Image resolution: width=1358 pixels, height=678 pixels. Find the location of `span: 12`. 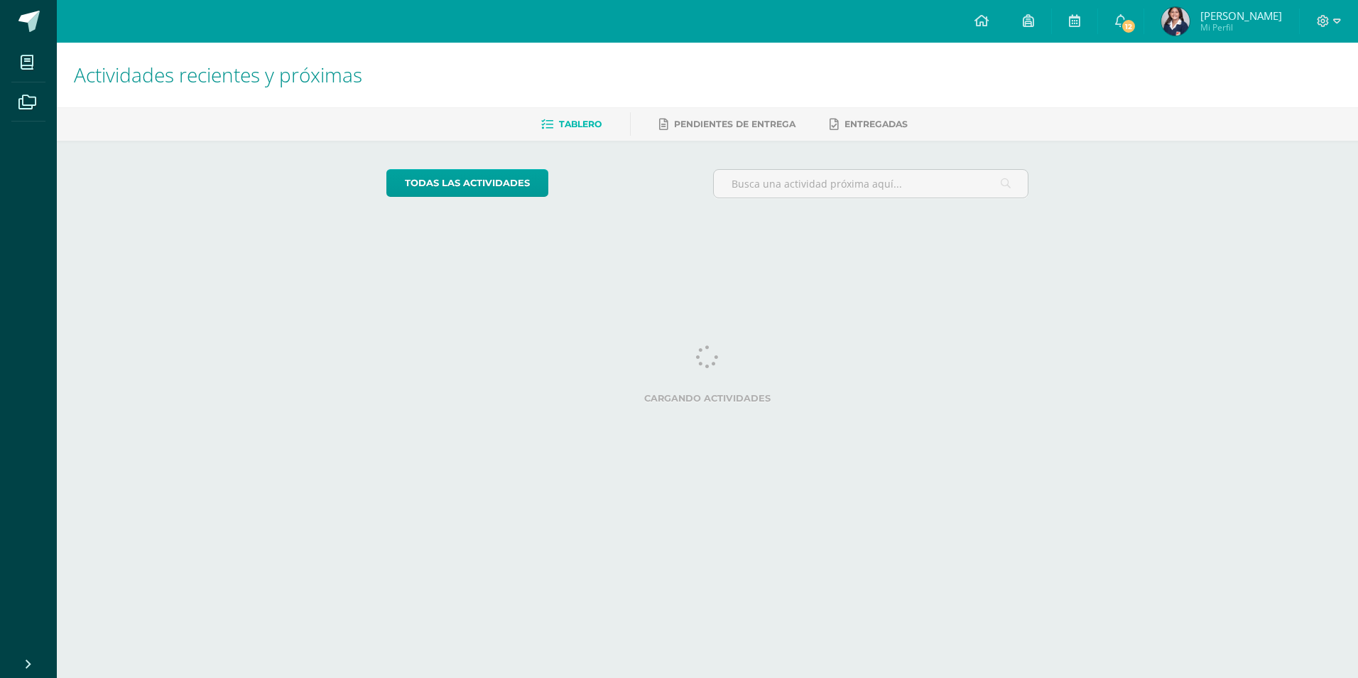

span: 12 is located at coordinates (1129, 26).